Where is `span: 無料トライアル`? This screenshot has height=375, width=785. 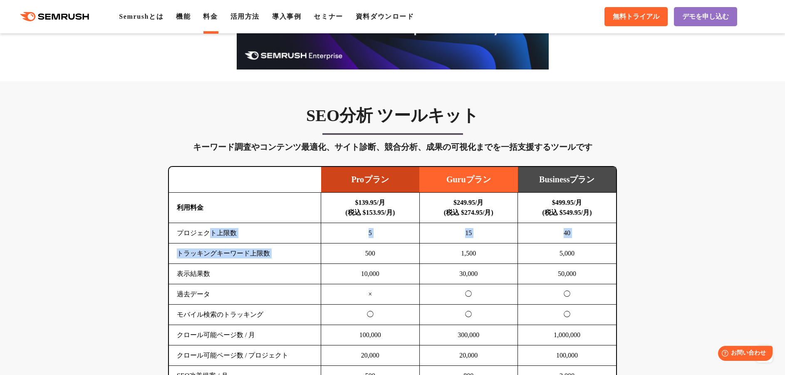
span: 無料トライアル is located at coordinates (636, 17).